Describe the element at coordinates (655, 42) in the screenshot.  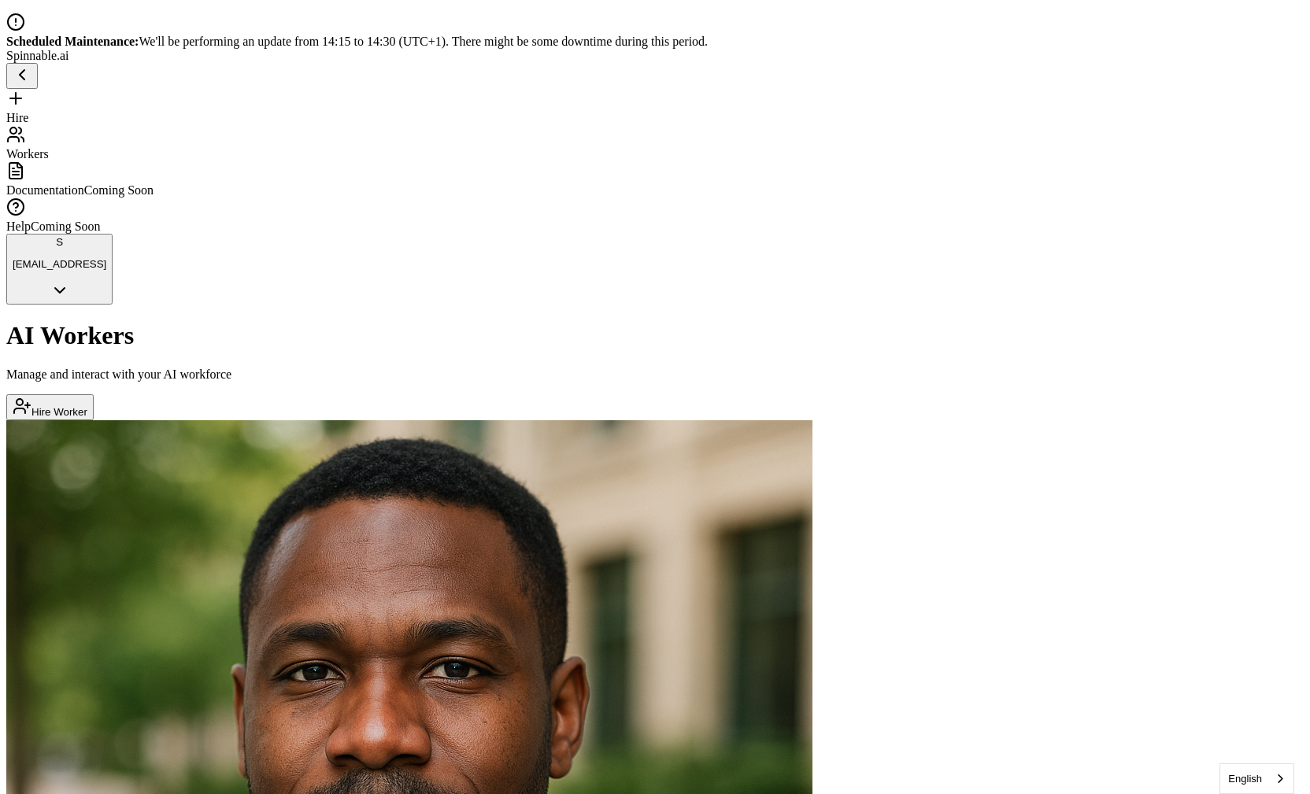
I see `div: We'll be performing an update from 14:15 to 14:30 (UTC+1). There might be some downtime during th...` at that location.